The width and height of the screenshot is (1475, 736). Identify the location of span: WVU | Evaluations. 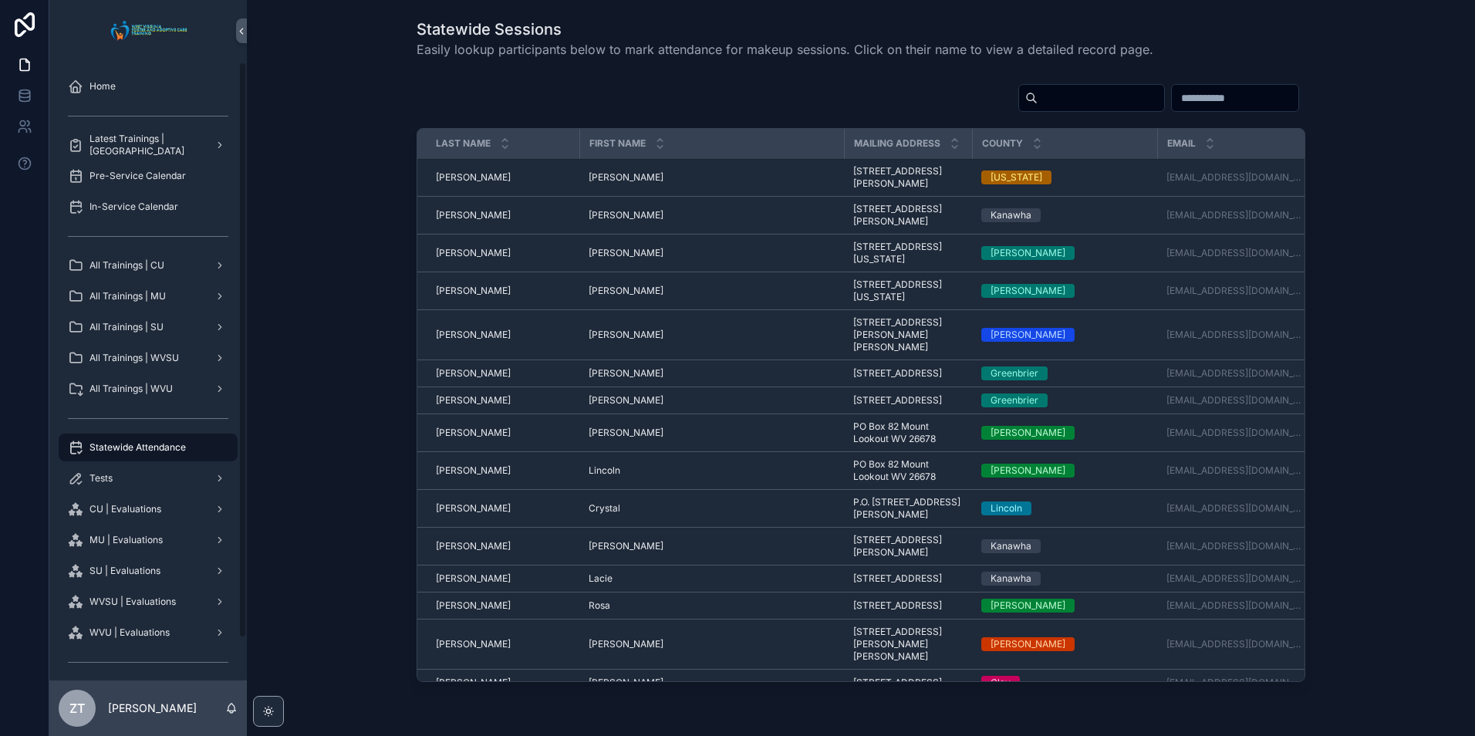
(130, 633).